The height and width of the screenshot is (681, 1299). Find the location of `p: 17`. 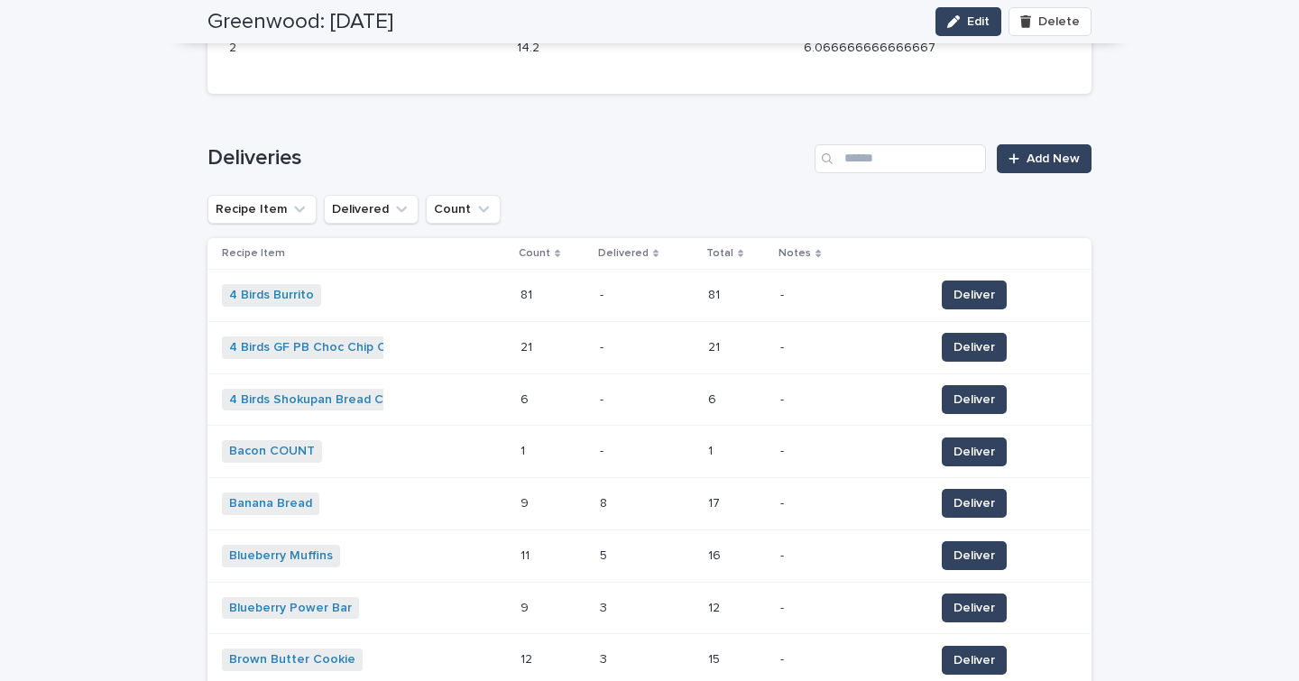

p: 17 is located at coordinates (715, 502).